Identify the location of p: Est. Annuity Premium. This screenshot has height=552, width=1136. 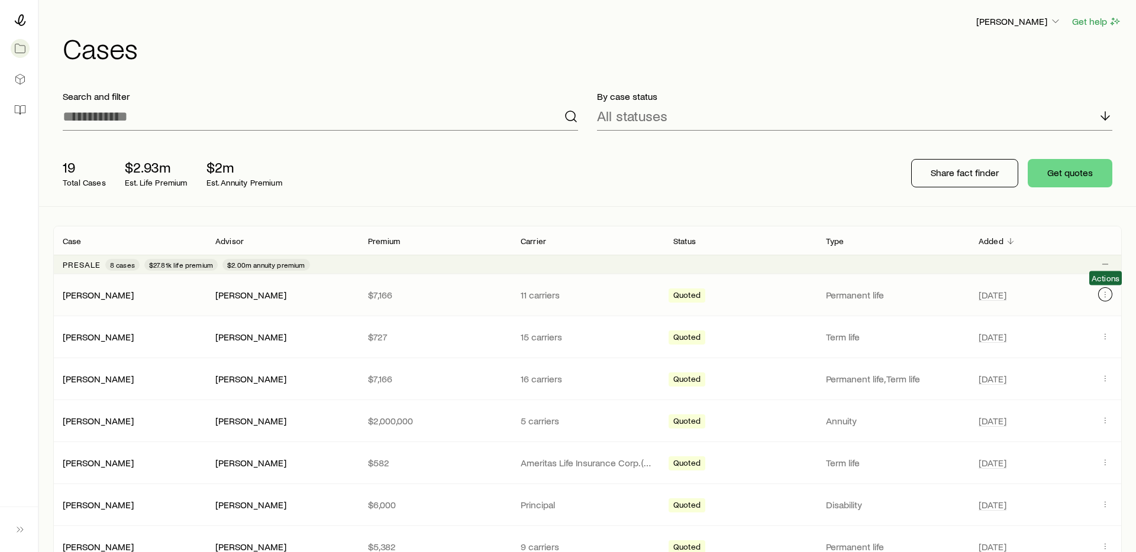
(244, 183).